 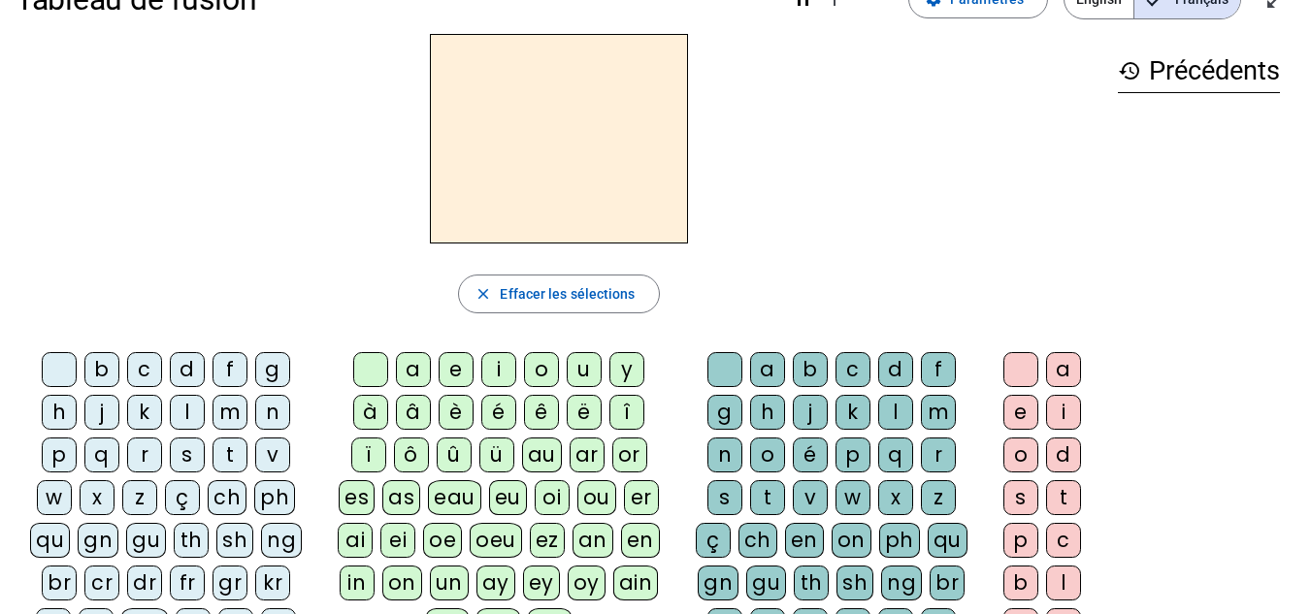 What do you see at coordinates (641, 498) in the screenshot?
I see `div: er` at bounding box center [641, 498].